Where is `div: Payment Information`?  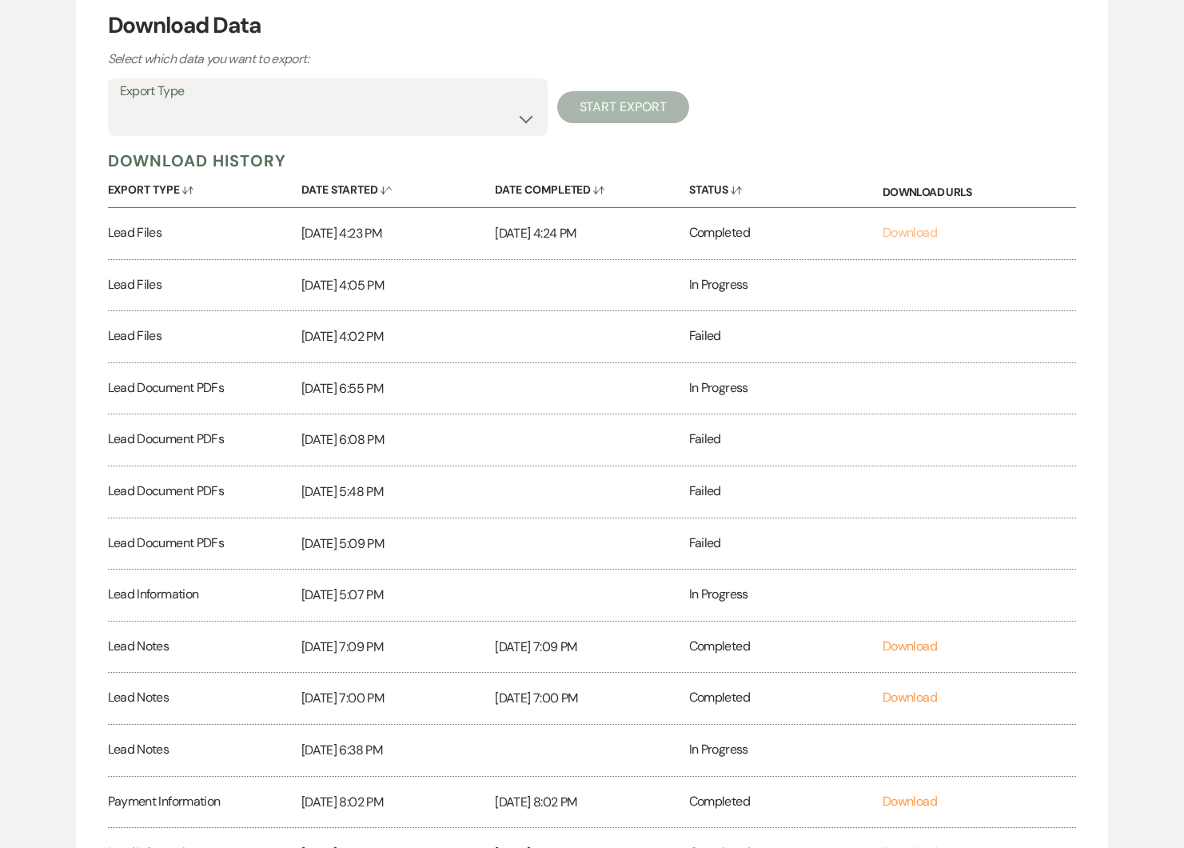
div: Payment Information is located at coordinates (205, 802).